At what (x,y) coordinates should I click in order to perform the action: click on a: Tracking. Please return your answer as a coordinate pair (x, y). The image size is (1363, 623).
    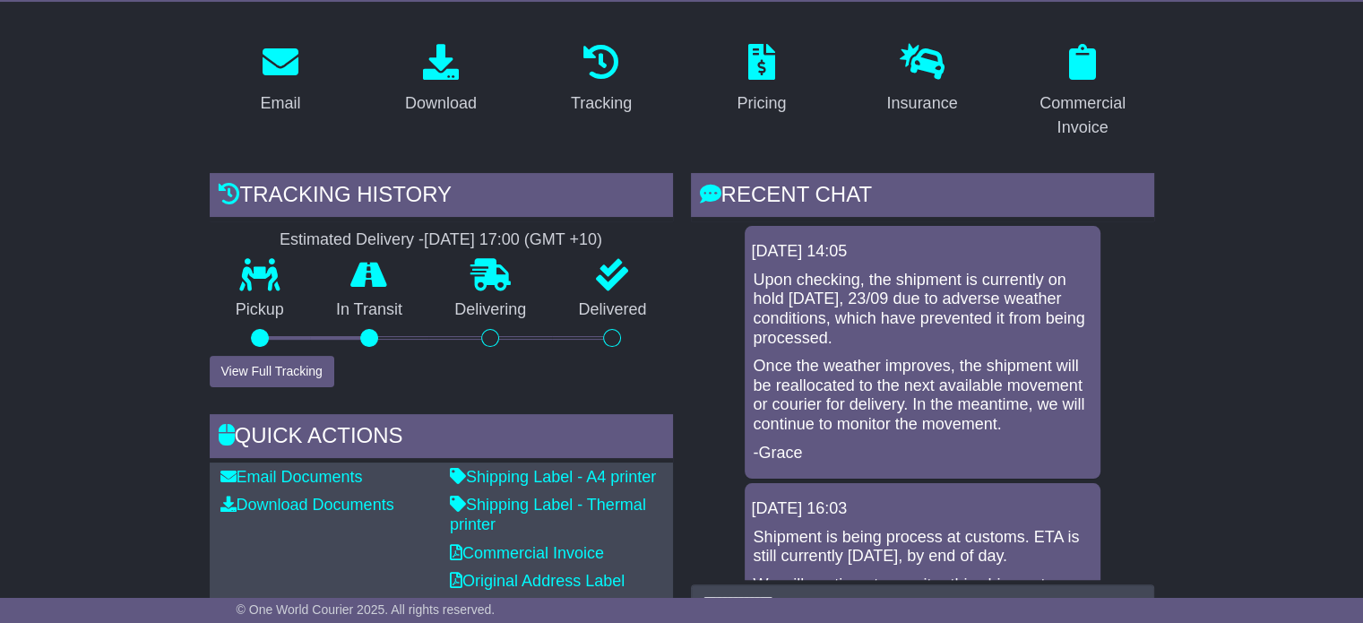
    Looking at the image, I should click on (601, 80).